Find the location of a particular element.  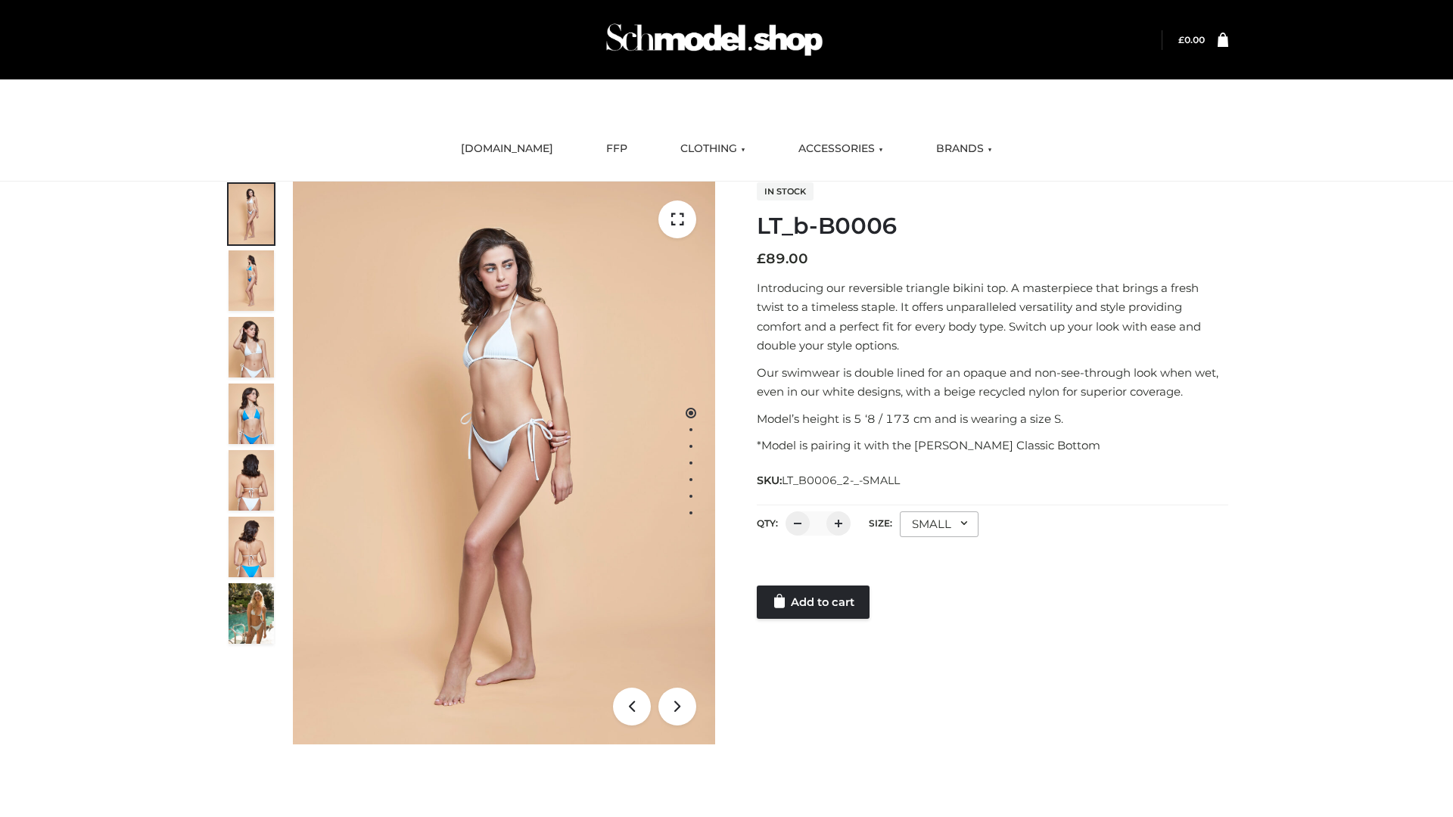

p: Introducing our reversible triangle bikini top. A masterpiece that brings a fresh twist to a time... is located at coordinates (992, 317).